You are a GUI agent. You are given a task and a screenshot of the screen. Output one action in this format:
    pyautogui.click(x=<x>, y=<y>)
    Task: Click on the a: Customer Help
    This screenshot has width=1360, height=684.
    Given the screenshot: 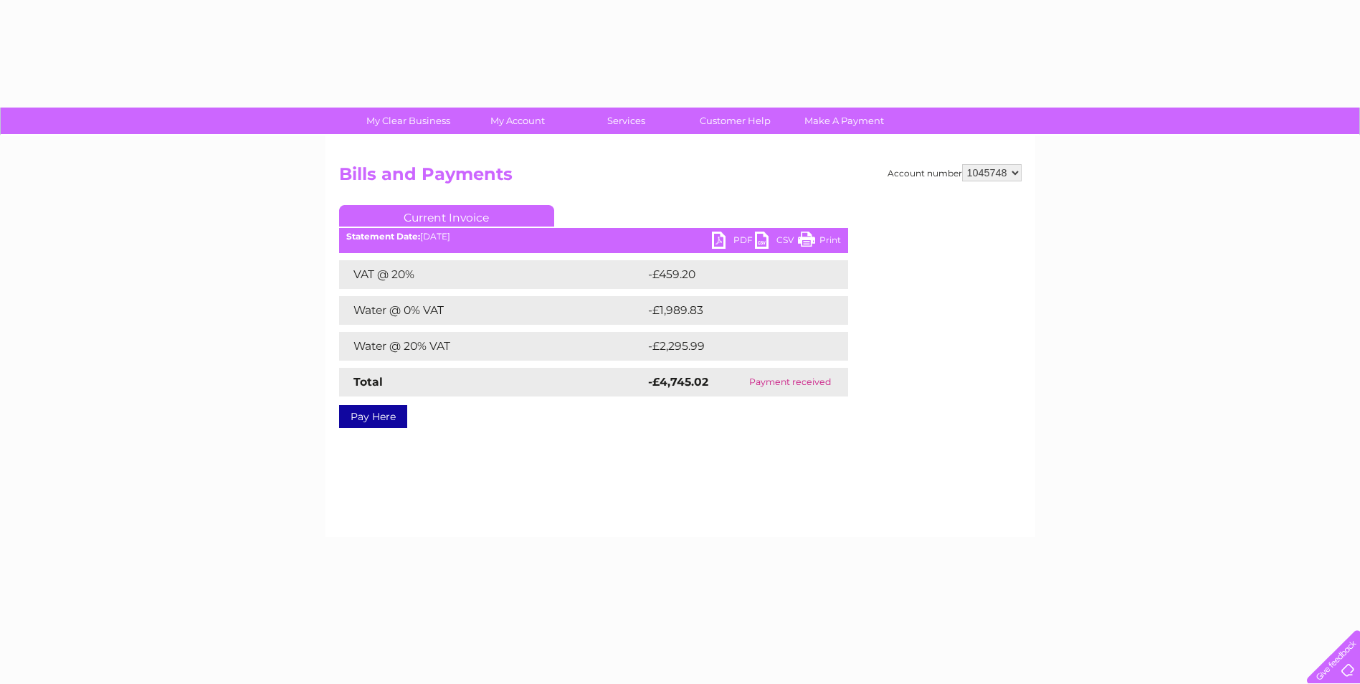 What is the action you would take?
    pyautogui.click(x=735, y=120)
    